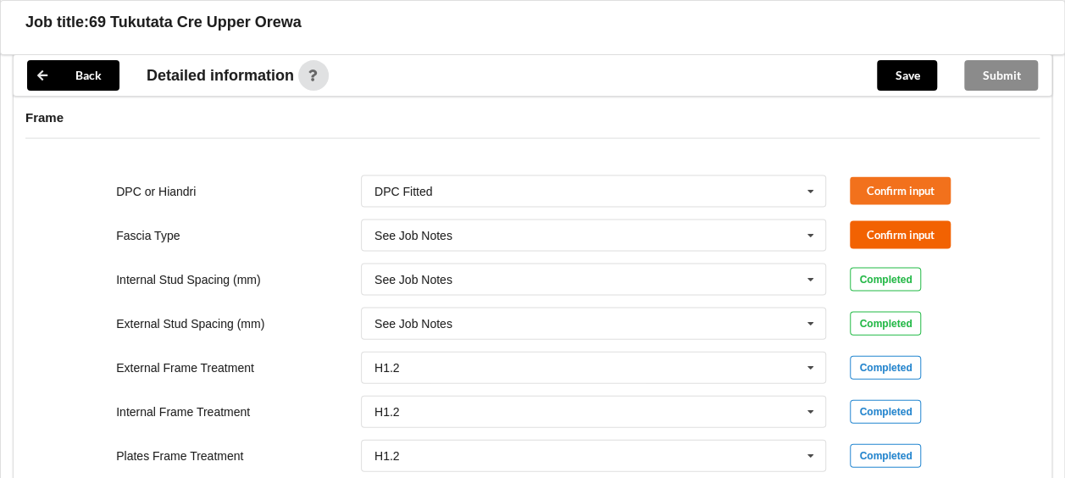  What do you see at coordinates (190, 324) in the screenshot?
I see `label: External Stud Spacing (mm)` at bounding box center [190, 324].